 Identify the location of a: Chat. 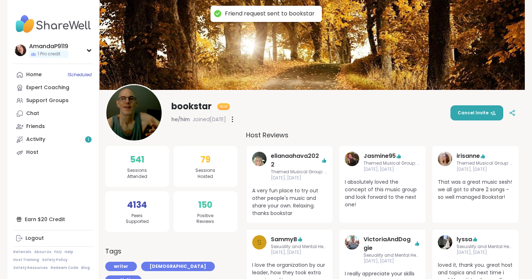
(53, 114).